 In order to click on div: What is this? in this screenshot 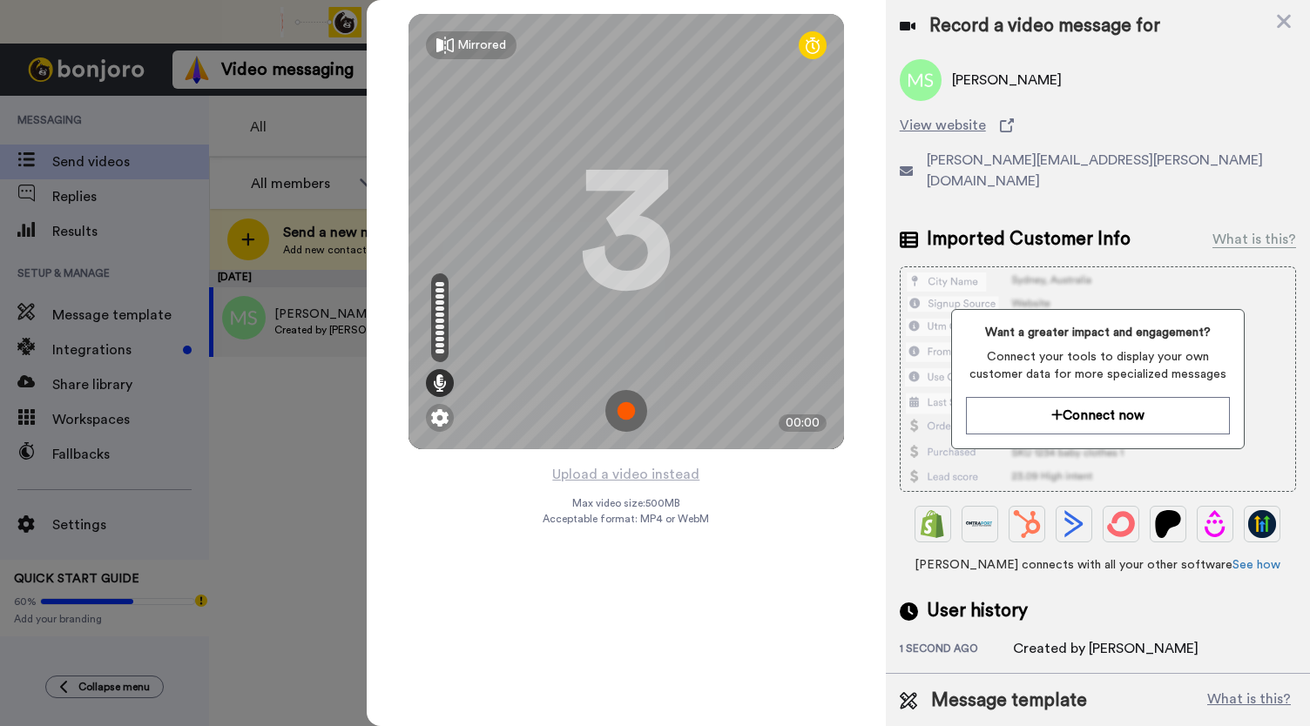, I will do `click(1254, 240)`.